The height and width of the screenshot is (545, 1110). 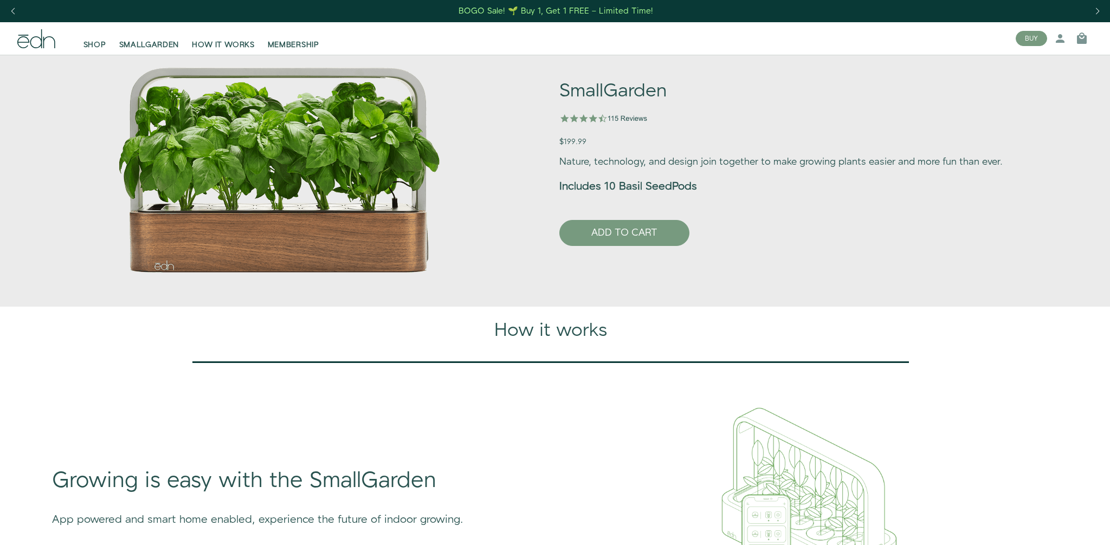 I want to click on h5: $199.99, so click(x=808, y=142).